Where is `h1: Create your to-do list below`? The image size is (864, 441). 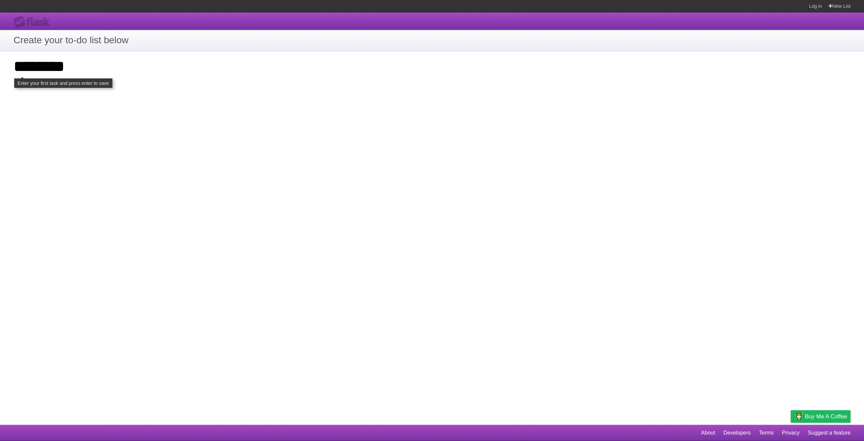
h1: Create your to-do list below is located at coordinates (432, 40).